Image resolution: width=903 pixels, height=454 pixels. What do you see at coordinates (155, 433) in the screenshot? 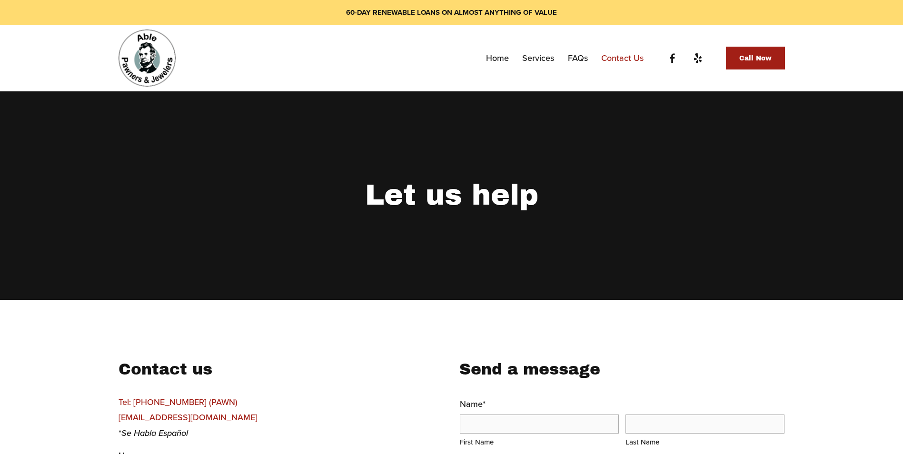
I see `em: Se Habla Español` at bounding box center [155, 433].